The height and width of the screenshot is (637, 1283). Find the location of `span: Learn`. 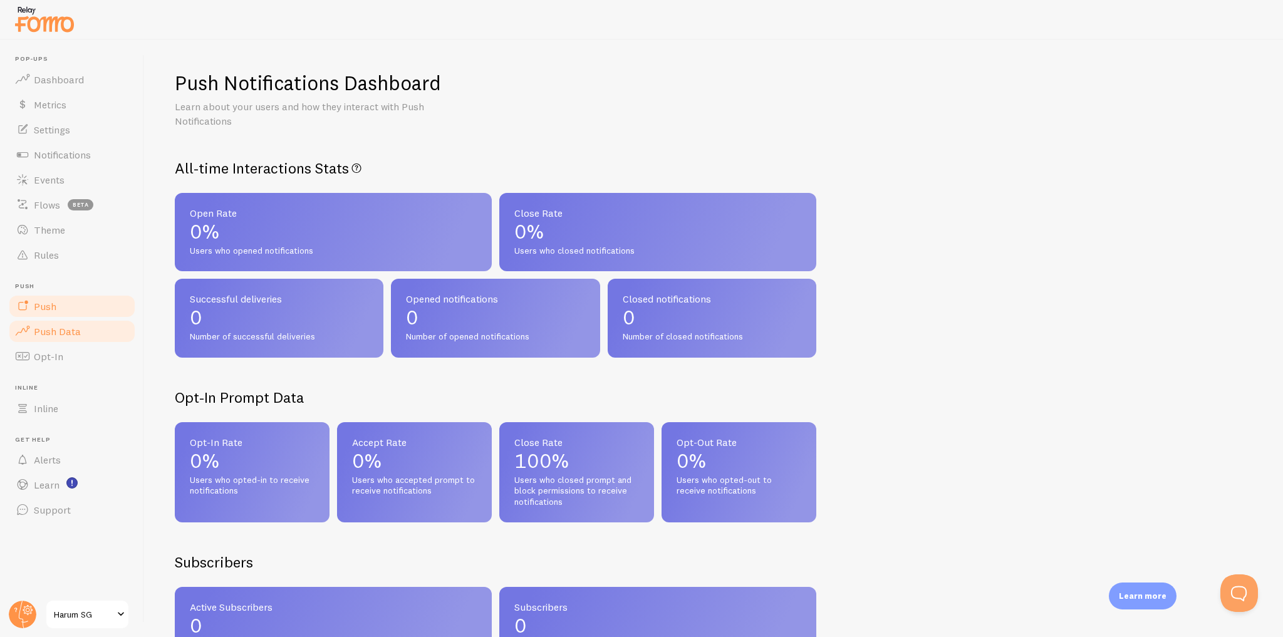

span: Learn is located at coordinates (46, 485).